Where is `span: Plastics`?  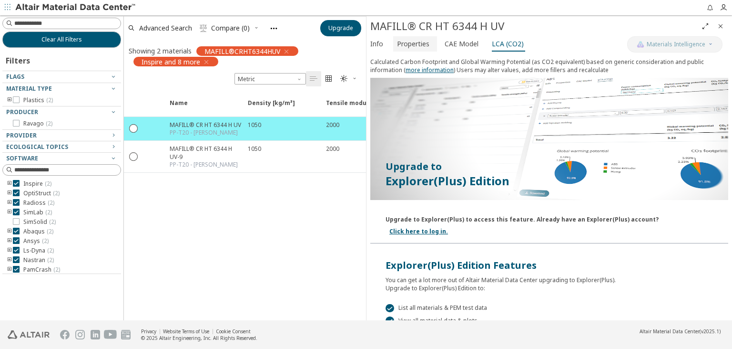
span: Plastics is located at coordinates (38, 100).